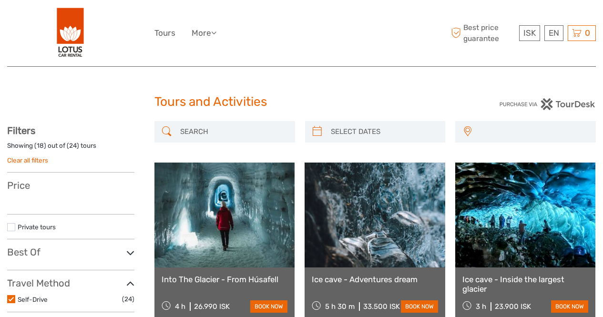 The image size is (603, 317). Describe the element at coordinates (375, 279) in the screenshot. I see `a: Ice cave - Adventures dream` at that location.